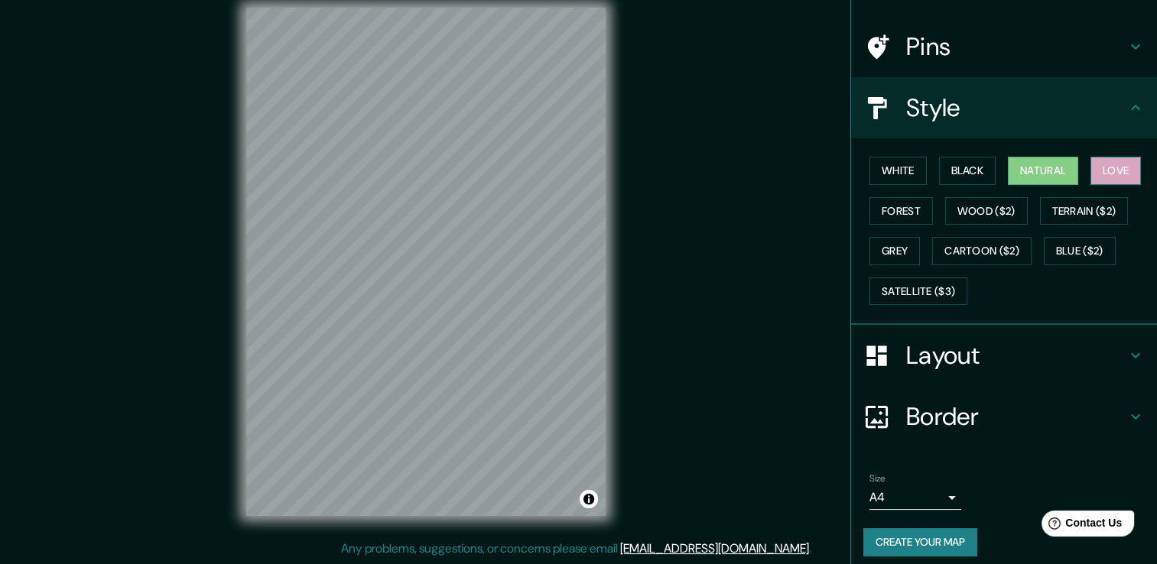 The width and height of the screenshot is (1157, 564). What do you see at coordinates (915, 498) in the screenshot?
I see `div: A4` at bounding box center [915, 498].